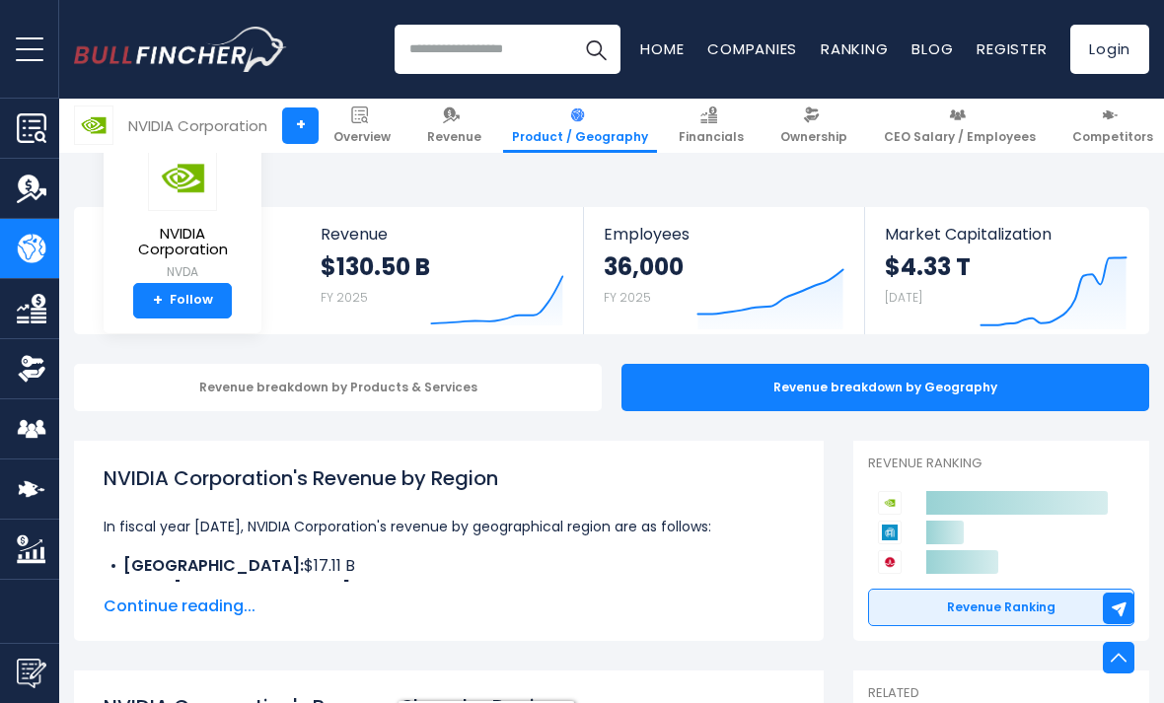 The height and width of the screenshot is (703, 1164). I want to click on a: Ownership, so click(814, 125).